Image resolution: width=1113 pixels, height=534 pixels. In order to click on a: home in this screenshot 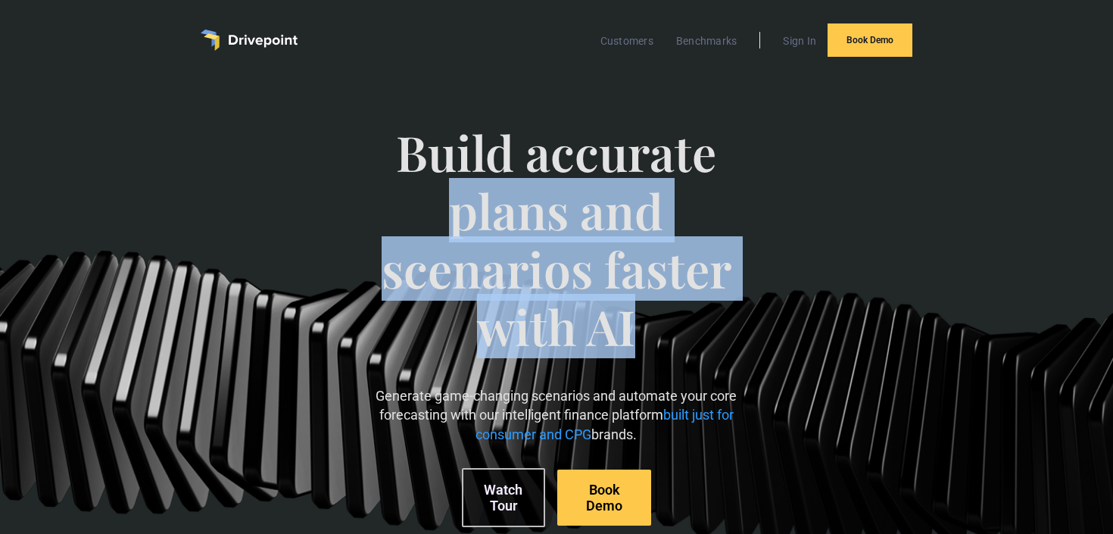, I will do `click(249, 40)`.